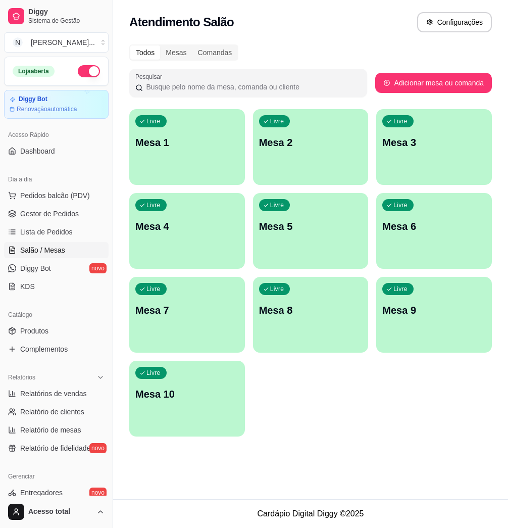 This screenshot has width=508, height=528. What do you see at coordinates (176, 53) in the screenshot?
I see `div: Mesas` at bounding box center [176, 53].